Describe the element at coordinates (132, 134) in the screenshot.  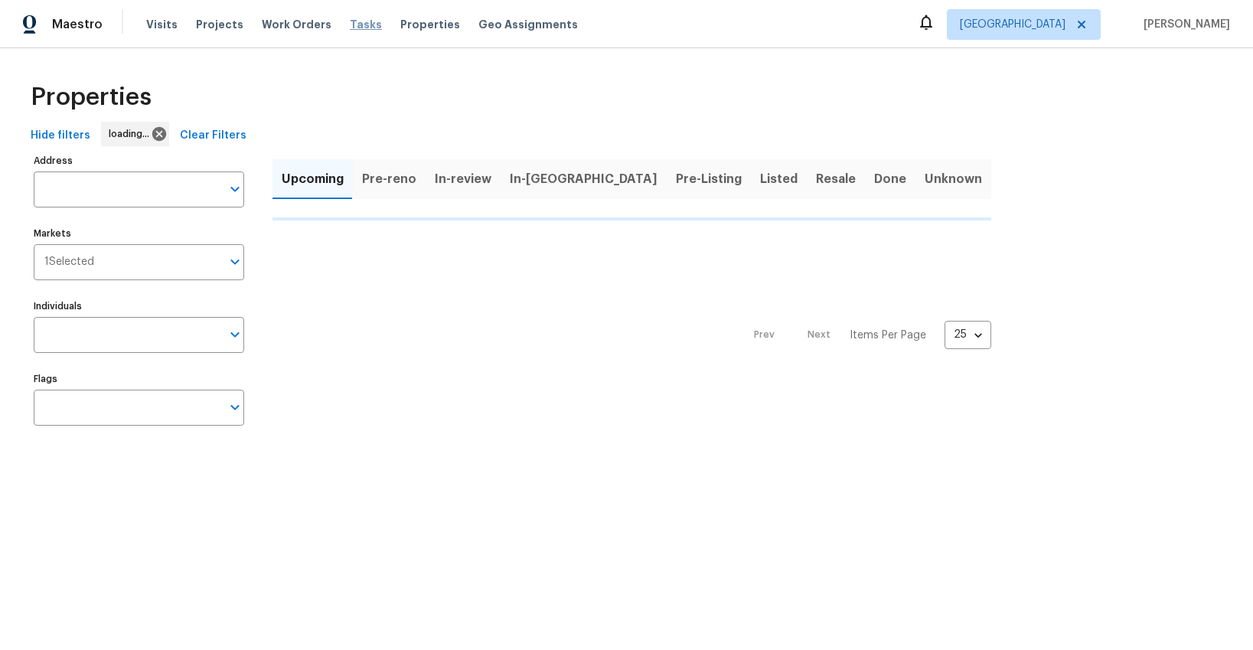
I see `span: loading...` at that location.